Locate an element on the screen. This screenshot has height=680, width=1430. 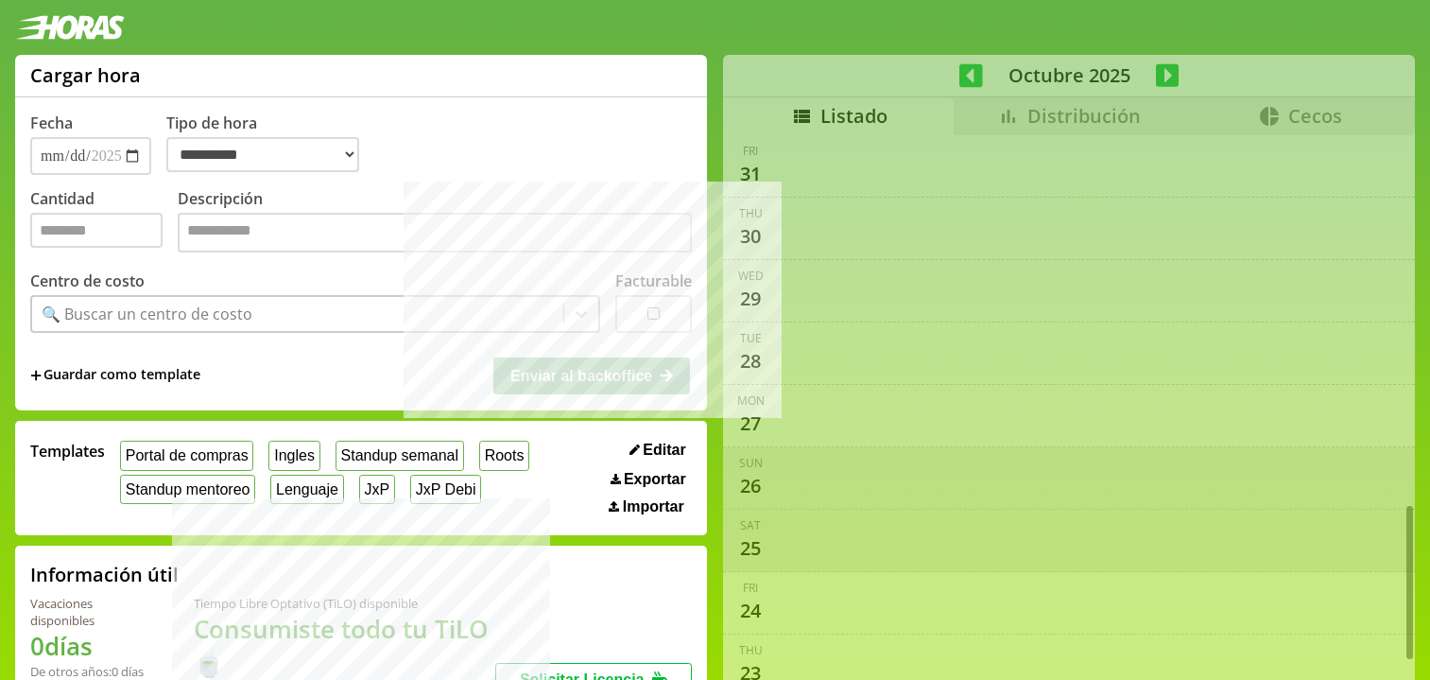
label: Descripción is located at coordinates (435, 222).